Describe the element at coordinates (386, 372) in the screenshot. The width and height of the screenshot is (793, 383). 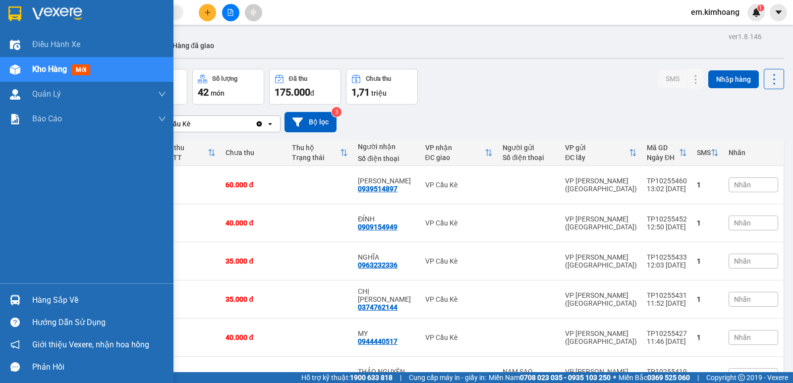
I see `div: THẢO NGUYÊN` at that location.